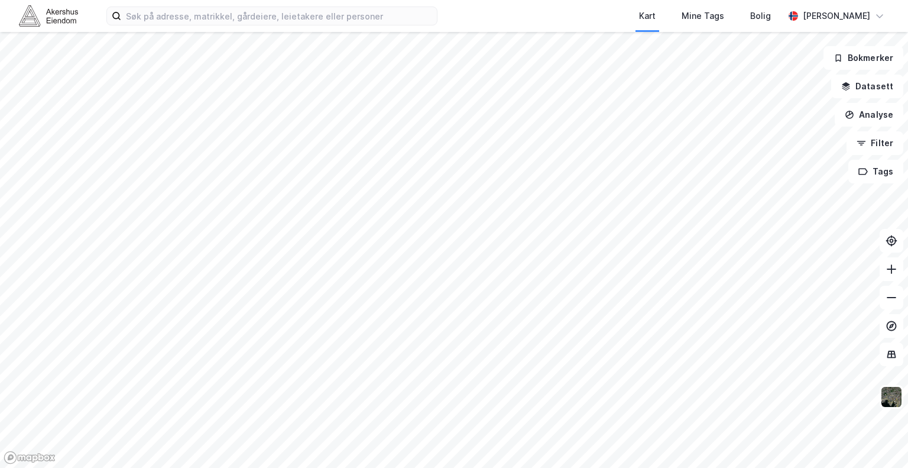 This screenshot has width=908, height=468. Describe the element at coordinates (879, 439) in the screenshot. I see `div: Kontrollprogram for chat` at that location.